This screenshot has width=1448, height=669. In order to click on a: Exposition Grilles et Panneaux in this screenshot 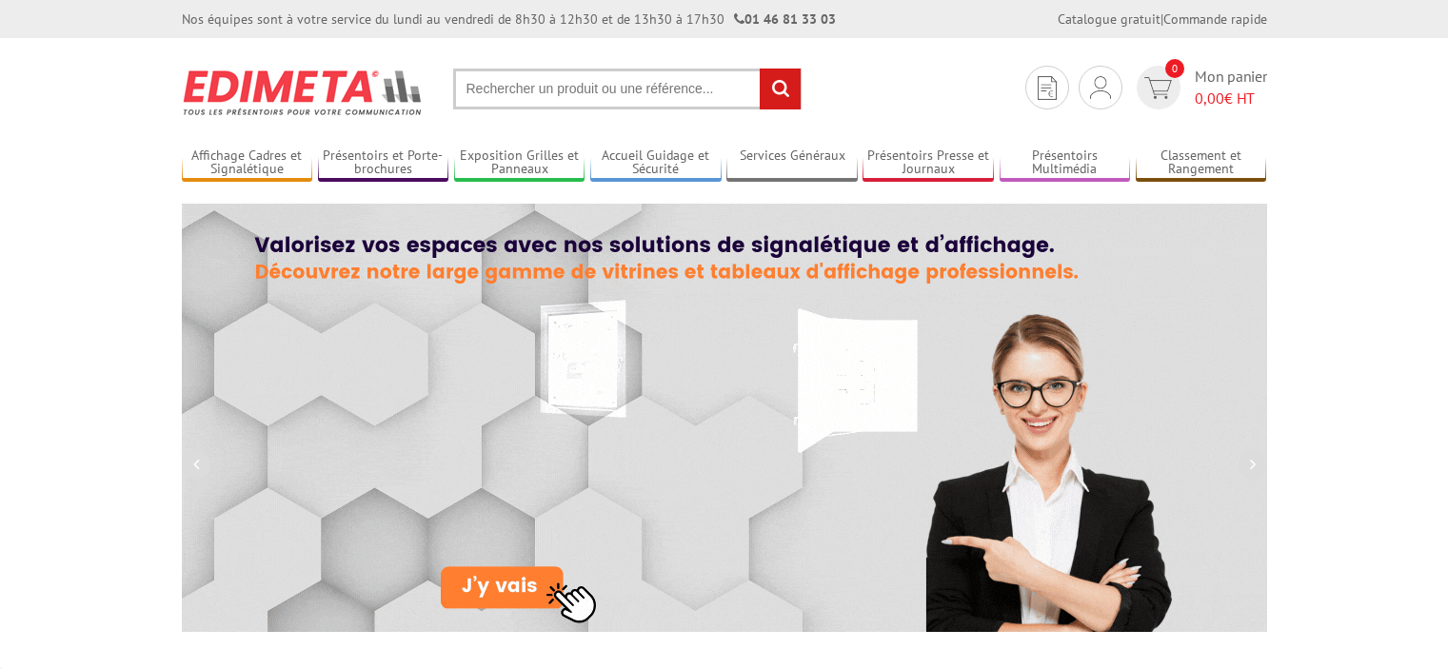, I will do `click(520, 163)`.